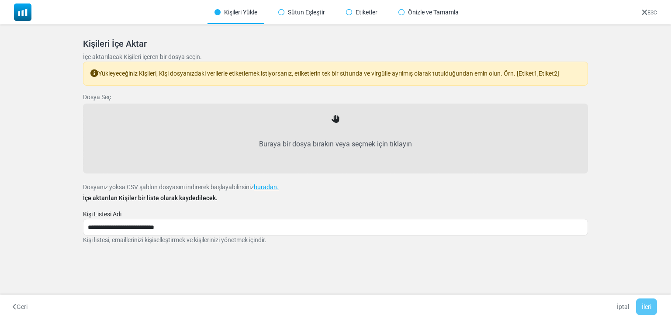 Image resolution: width=671 pixels, height=319 pixels. I want to click on img: mailsoftly_icon_blue_white.svg, so click(23, 12).